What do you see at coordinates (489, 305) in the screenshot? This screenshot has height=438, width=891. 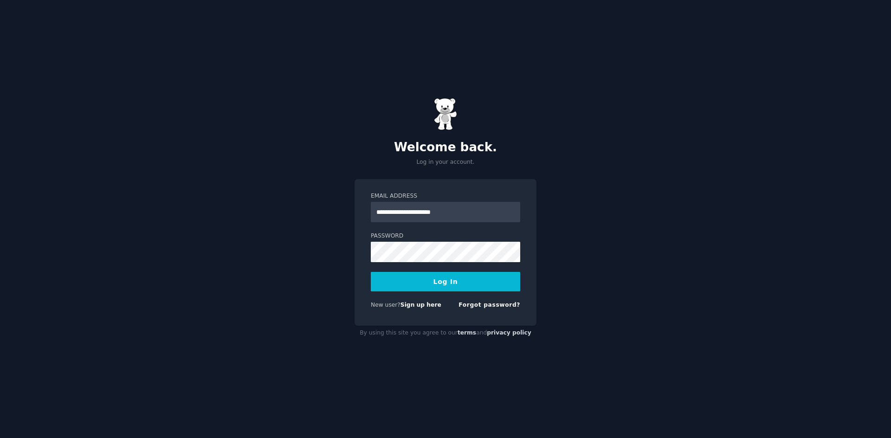 I see `a: Forgot password?` at bounding box center [489, 305].